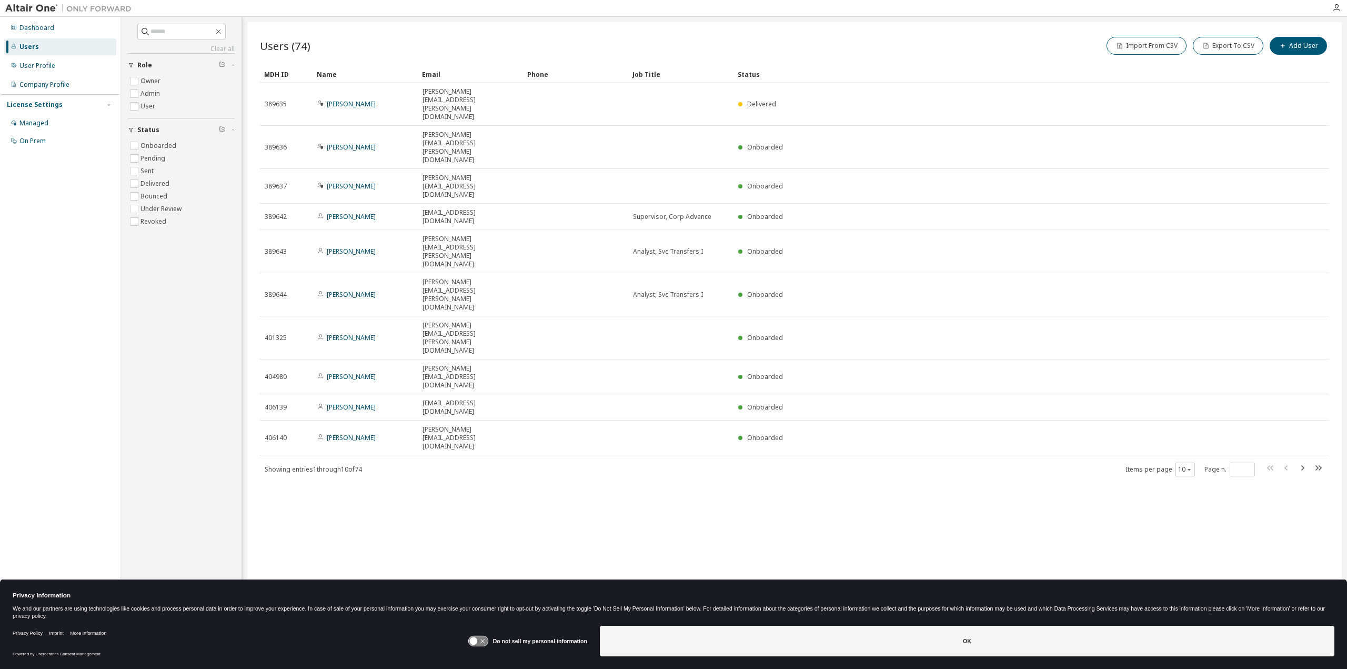  Describe the element at coordinates (276, 186) in the screenshot. I see `span: 389637` at that location.